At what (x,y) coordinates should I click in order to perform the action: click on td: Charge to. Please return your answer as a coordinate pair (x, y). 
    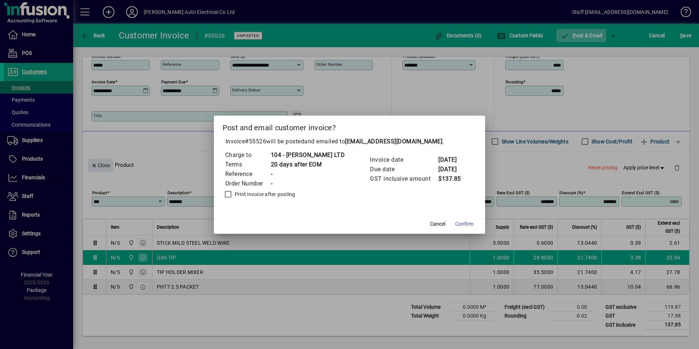
    Looking at the image, I should click on (248, 155).